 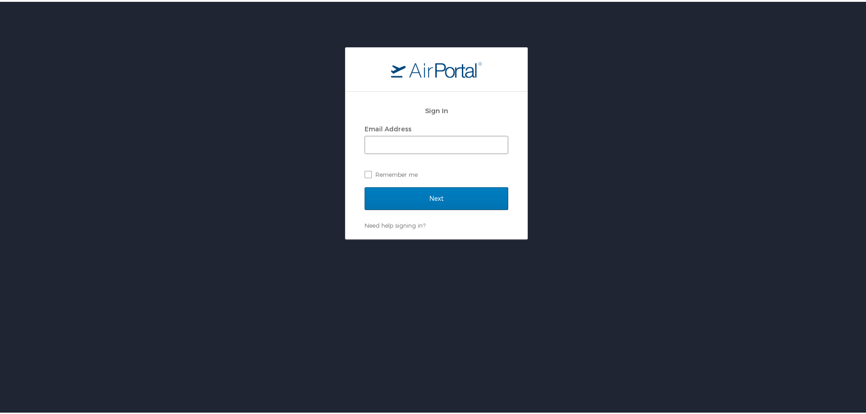 What do you see at coordinates (436, 173) in the screenshot?
I see `label: Remember me` at bounding box center [436, 173].